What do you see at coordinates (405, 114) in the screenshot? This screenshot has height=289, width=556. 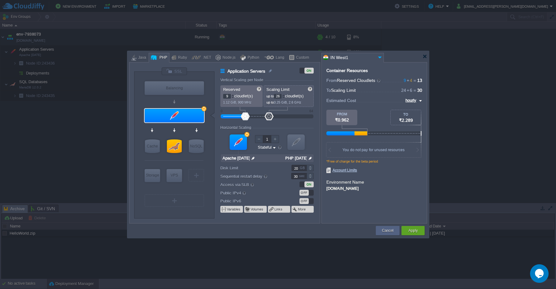 I see `div: TO` at bounding box center [405, 114].